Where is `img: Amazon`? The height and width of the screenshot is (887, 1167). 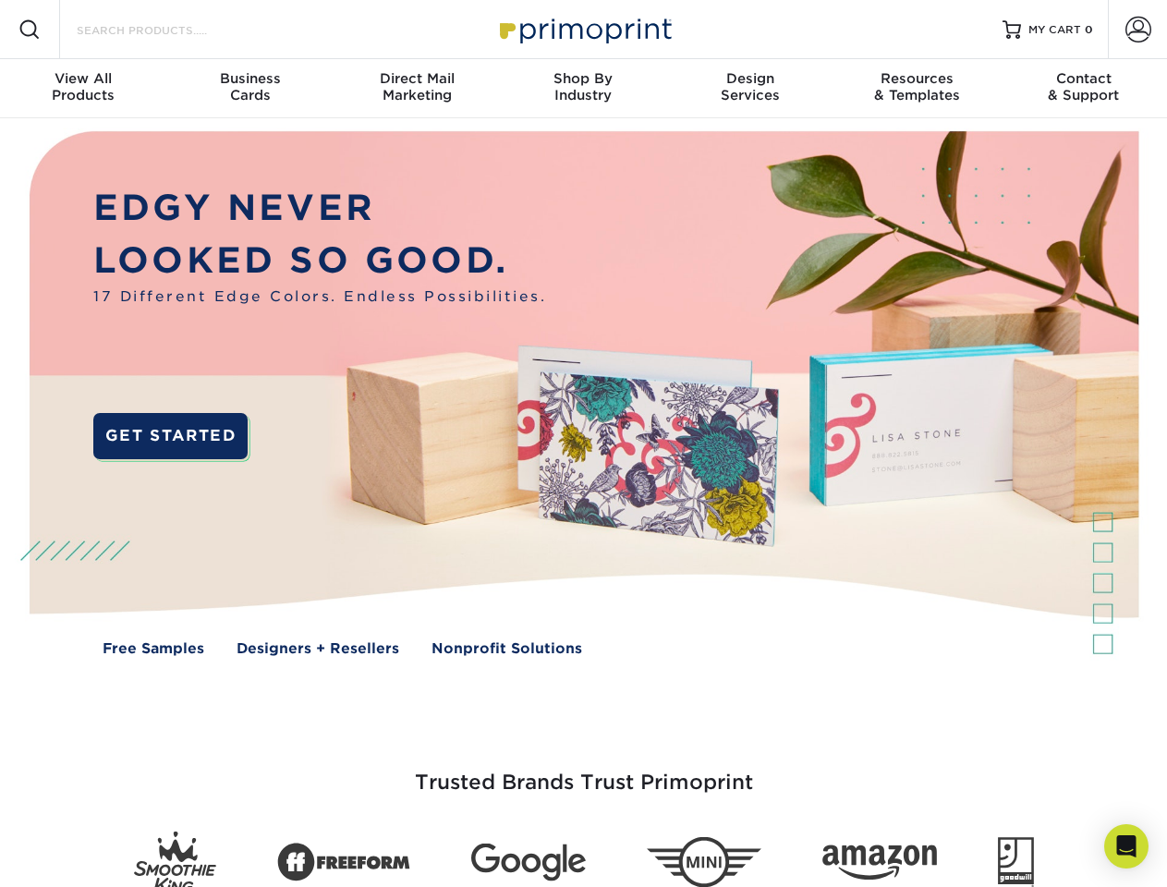 img: Amazon is located at coordinates (880, 863).